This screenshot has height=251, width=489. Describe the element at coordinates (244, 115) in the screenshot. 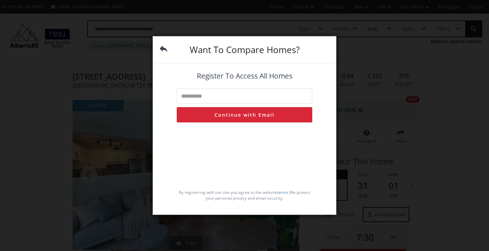

I see `button: Continue with Email` at that location.